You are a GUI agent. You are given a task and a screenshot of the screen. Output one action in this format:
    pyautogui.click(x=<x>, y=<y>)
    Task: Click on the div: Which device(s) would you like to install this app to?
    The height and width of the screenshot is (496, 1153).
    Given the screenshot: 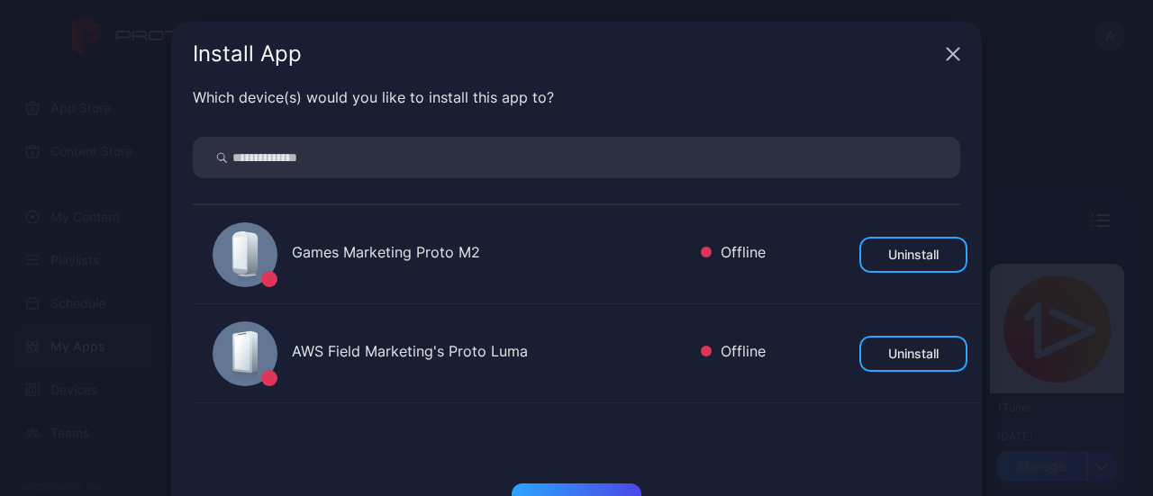 What is the action you would take?
    pyautogui.click(x=577, y=97)
    